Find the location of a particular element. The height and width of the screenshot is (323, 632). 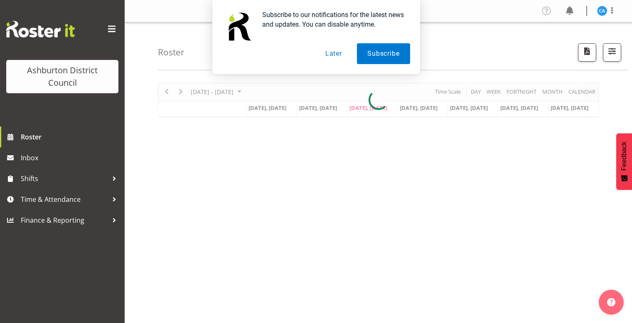

img: help-xxl-2.png is located at coordinates (612, 302).